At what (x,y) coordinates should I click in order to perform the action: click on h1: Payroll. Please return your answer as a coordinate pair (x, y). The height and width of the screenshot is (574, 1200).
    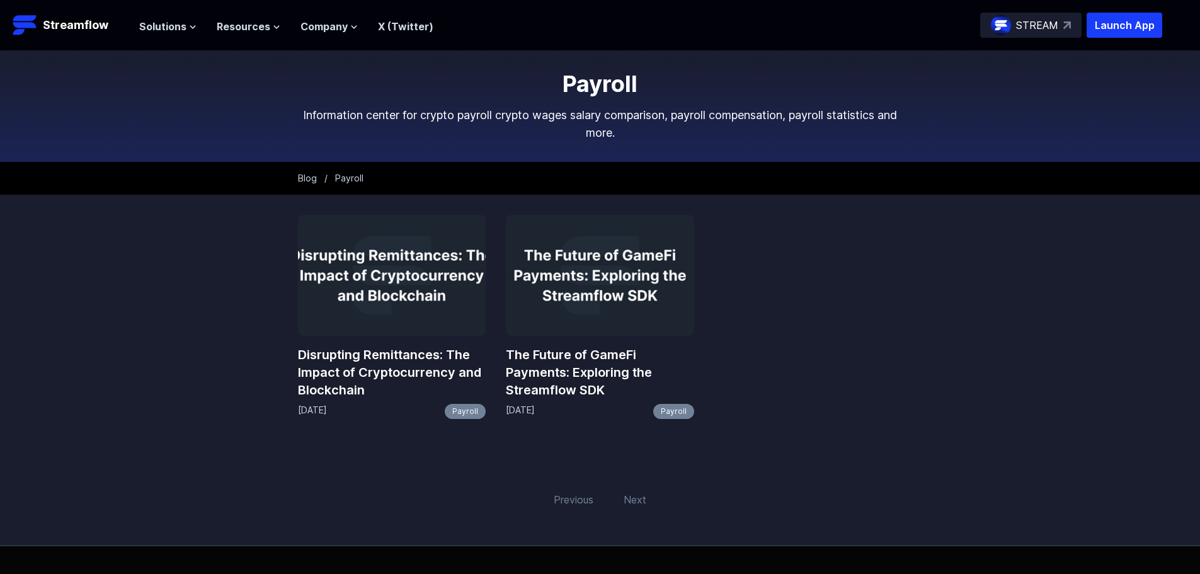
    Looking at the image, I should click on (600, 84).